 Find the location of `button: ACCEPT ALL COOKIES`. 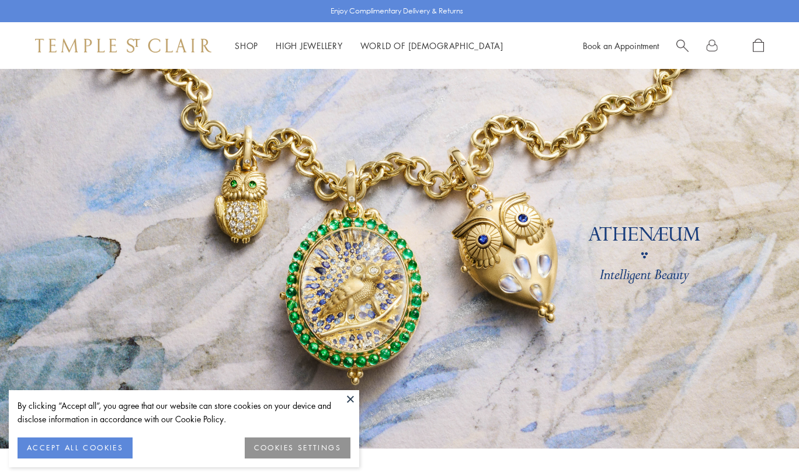

button: ACCEPT ALL COOKIES is located at coordinates (75, 448).